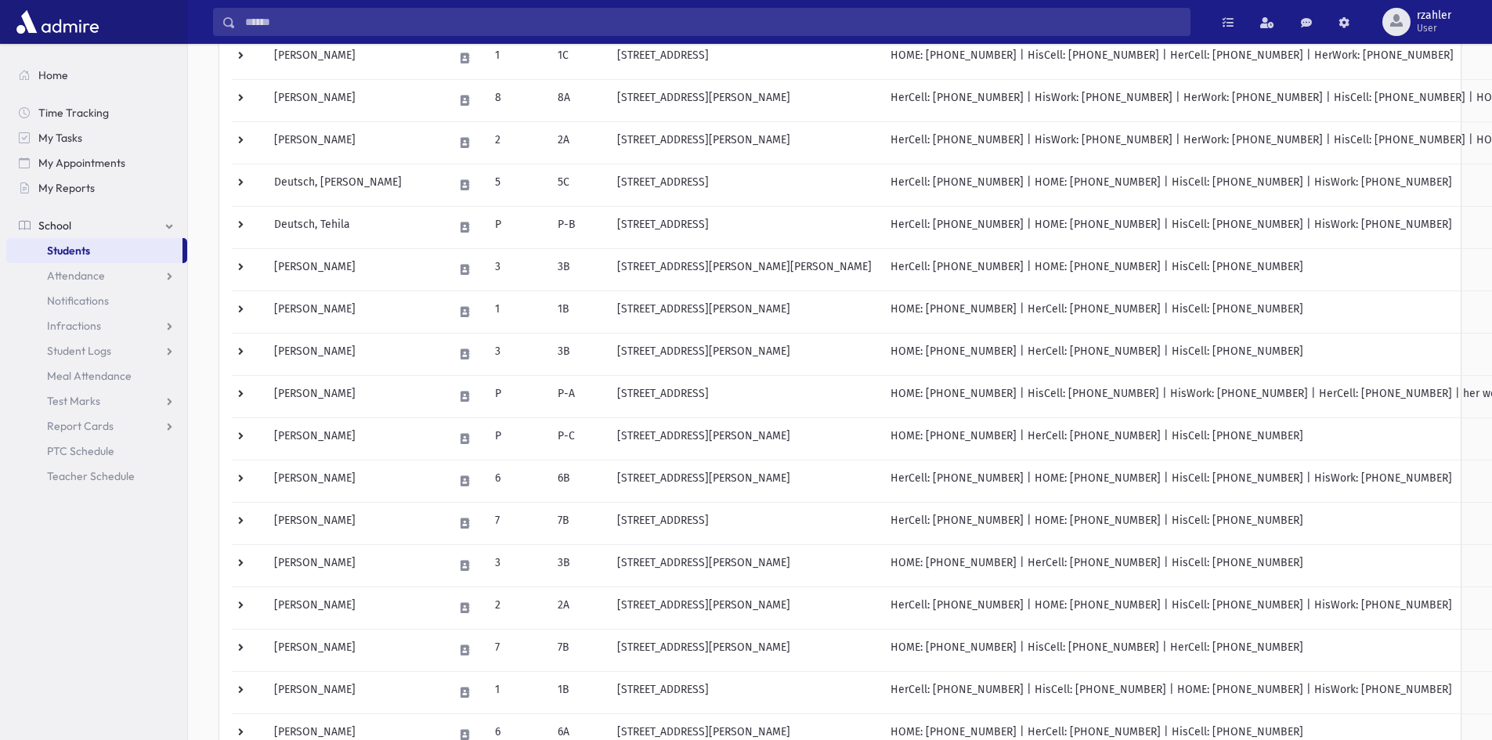  Describe the element at coordinates (74, 113) in the screenshot. I see `span: Time Tracking` at that location.